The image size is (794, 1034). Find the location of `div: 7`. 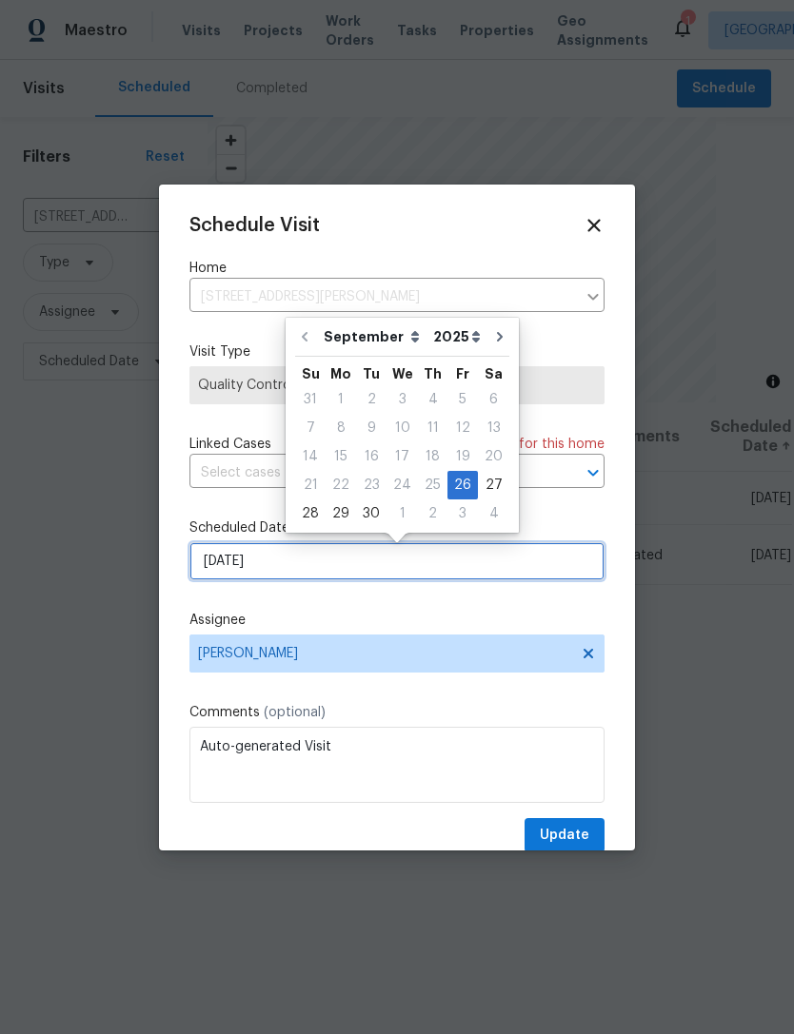

div: 7 is located at coordinates (310, 428).